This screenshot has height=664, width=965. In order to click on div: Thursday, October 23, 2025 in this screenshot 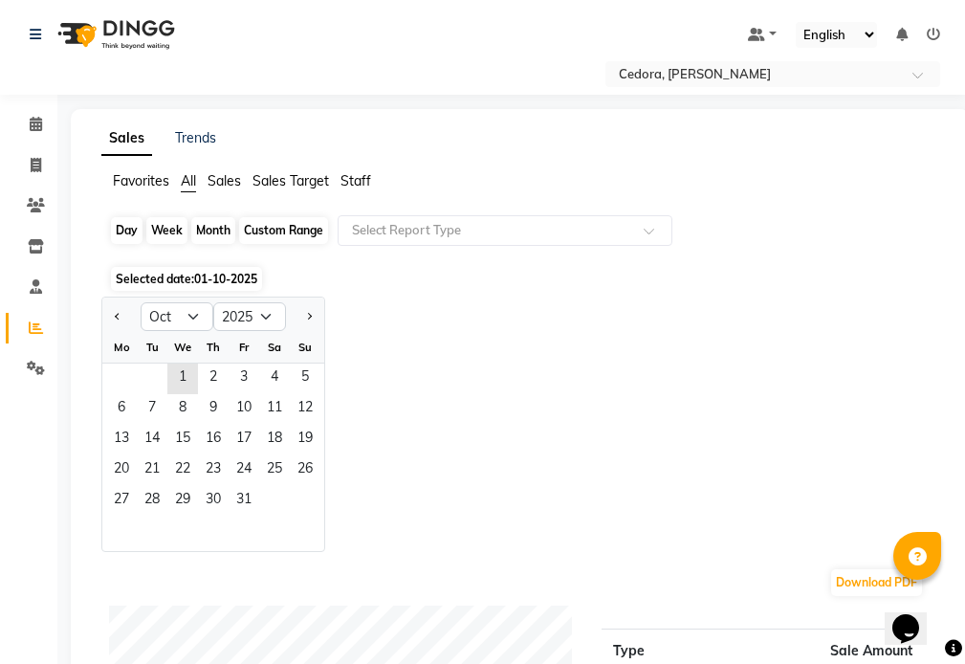, I will do `click(213, 470)`.